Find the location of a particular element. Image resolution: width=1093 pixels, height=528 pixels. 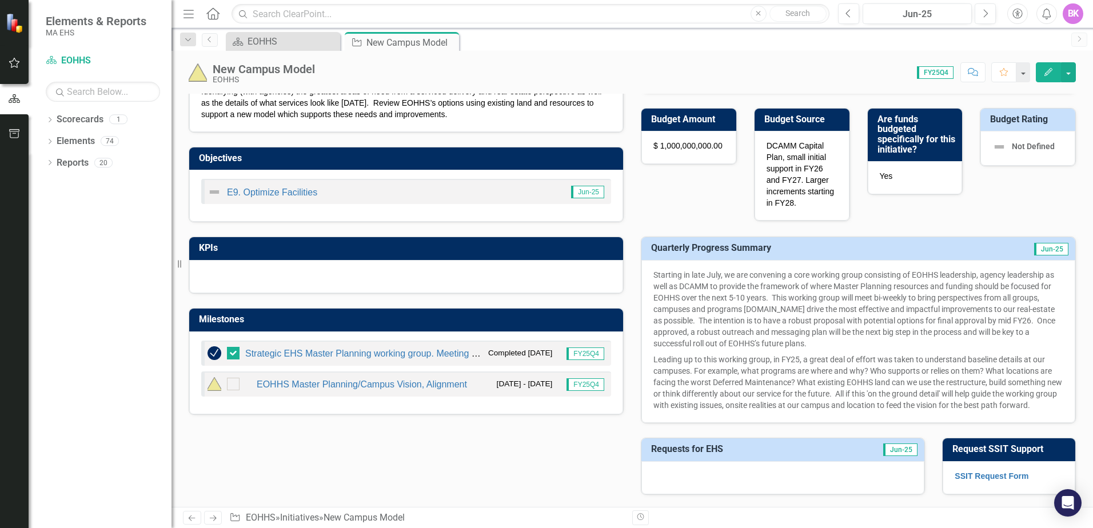

h3: Budget Rating is located at coordinates (1029, 119).